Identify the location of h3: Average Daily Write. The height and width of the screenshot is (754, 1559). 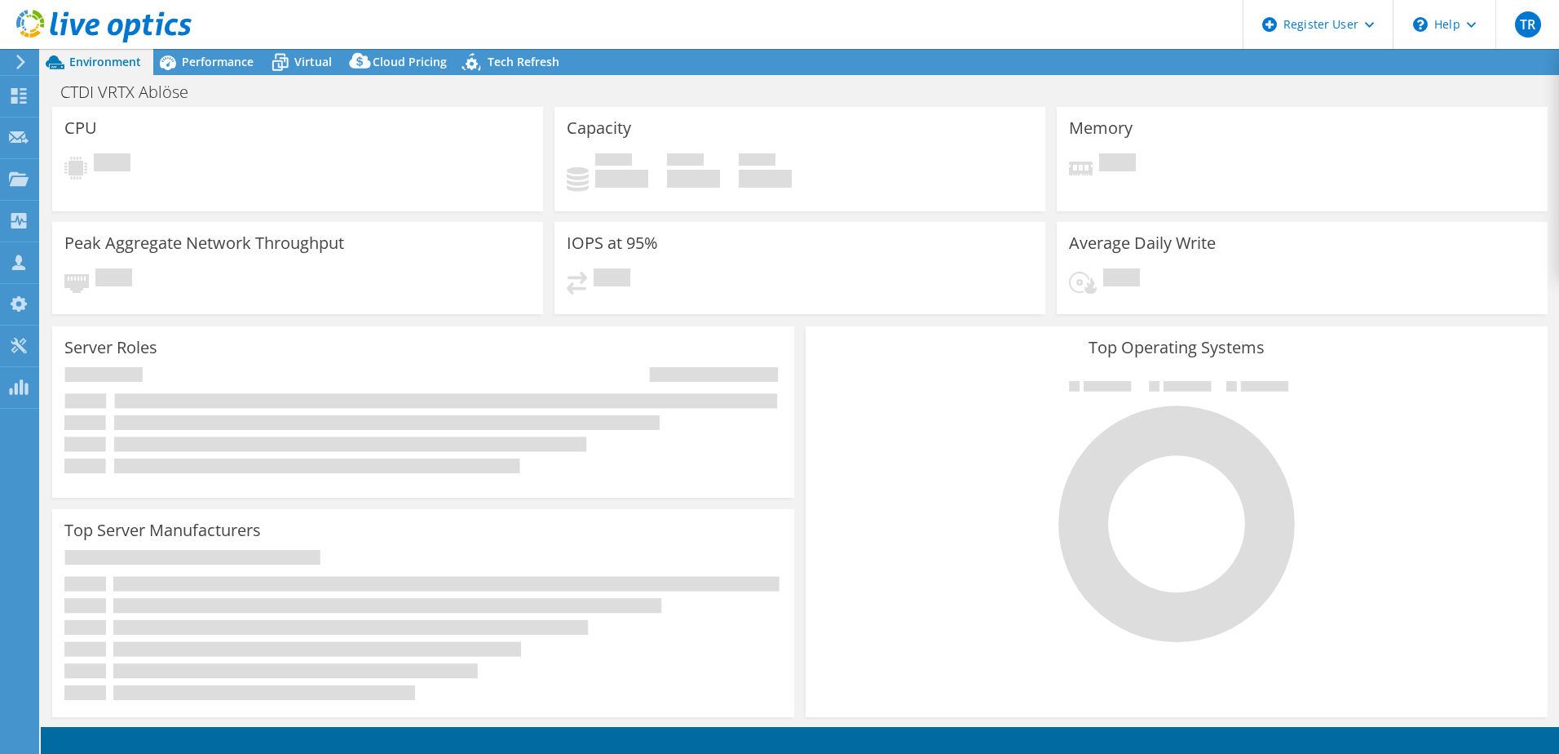
(1143, 243).